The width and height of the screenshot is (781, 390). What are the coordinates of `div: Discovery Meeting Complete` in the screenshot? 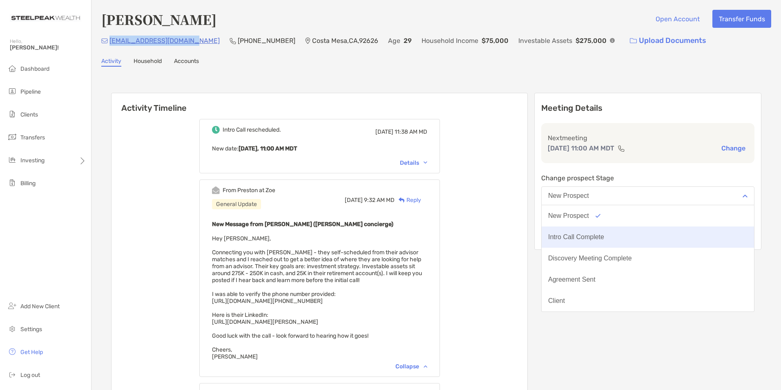 It's located at (590, 258).